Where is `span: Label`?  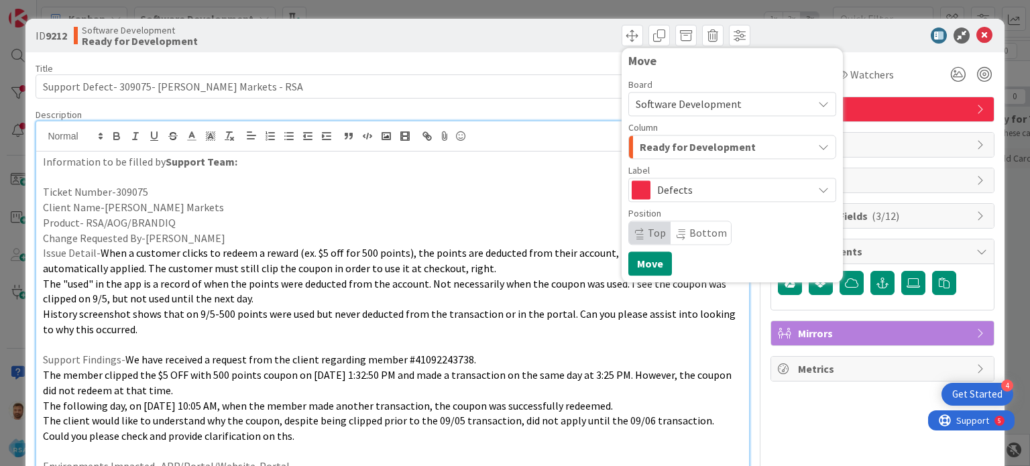 span: Label is located at coordinates (639, 170).